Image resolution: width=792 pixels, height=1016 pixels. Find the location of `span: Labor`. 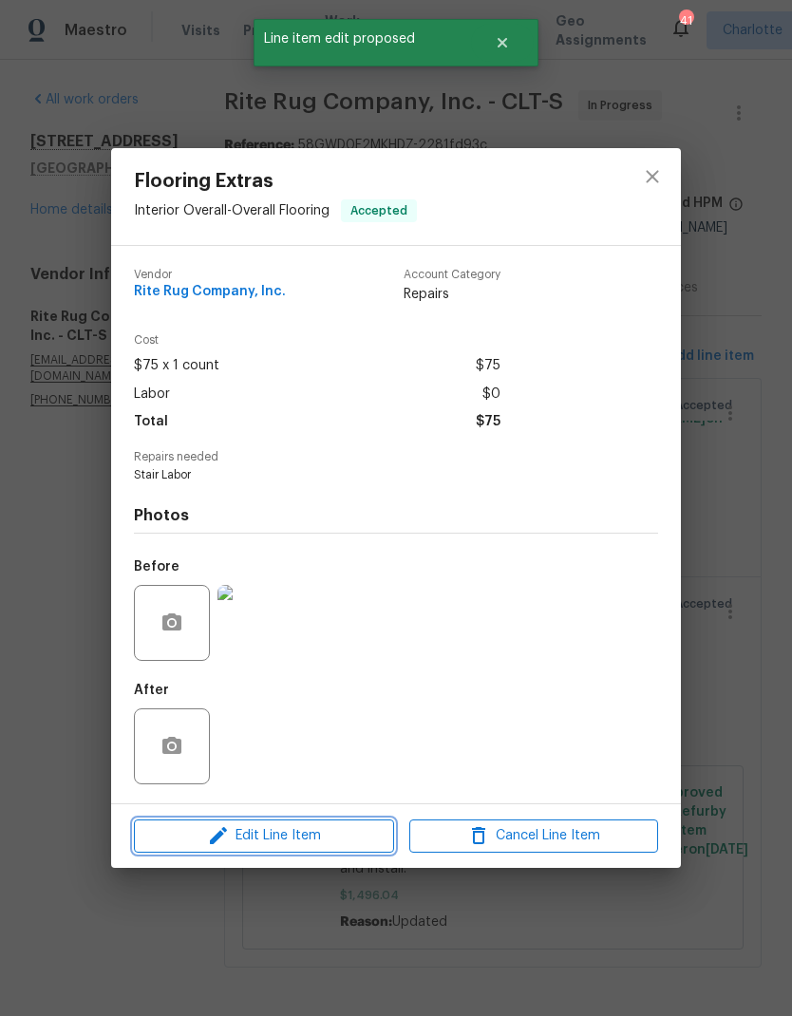

span: Labor is located at coordinates (152, 394).